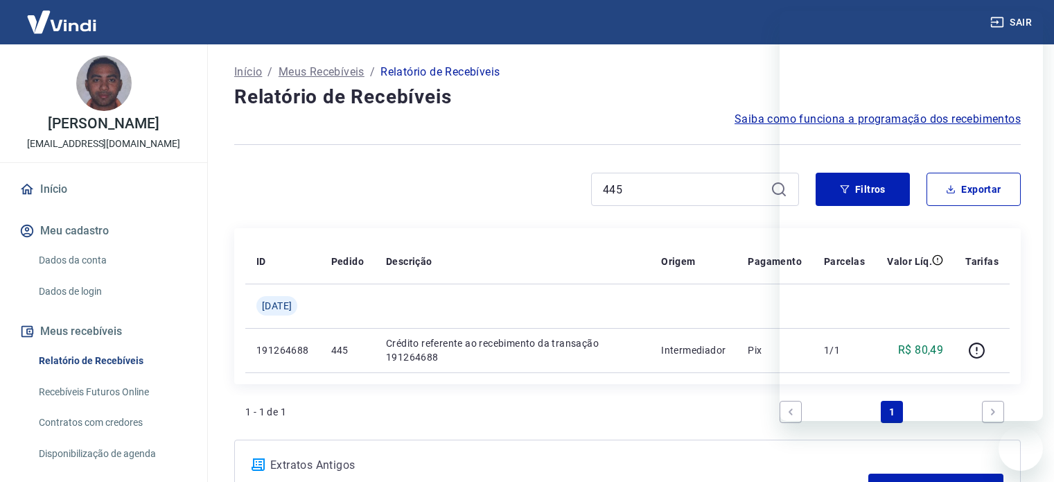 The height and width of the screenshot is (482, 1054). What do you see at coordinates (112, 391) in the screenshot?
I see `a: Recebíveis Futuros Online` at bounding box center [112, 391].